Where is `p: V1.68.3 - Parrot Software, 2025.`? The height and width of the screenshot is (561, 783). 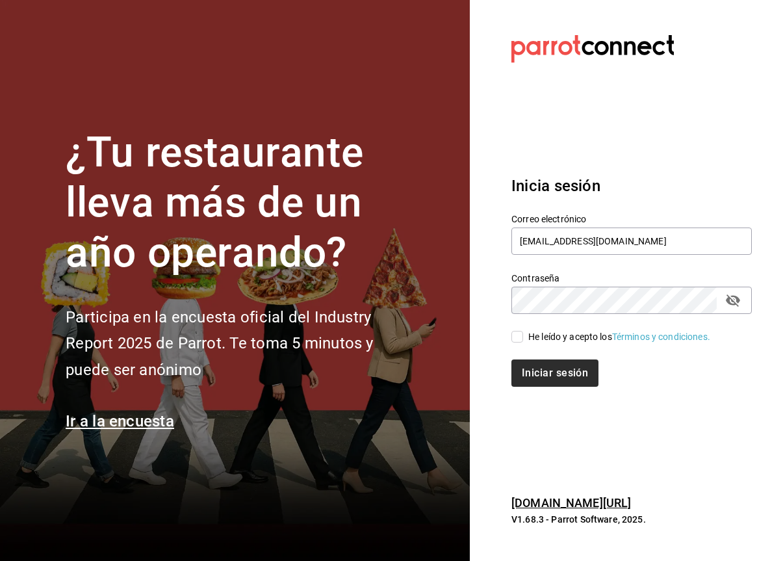 p: V1.68.3 - Parrot Software, 2025. is located at coordinates (632, 519).